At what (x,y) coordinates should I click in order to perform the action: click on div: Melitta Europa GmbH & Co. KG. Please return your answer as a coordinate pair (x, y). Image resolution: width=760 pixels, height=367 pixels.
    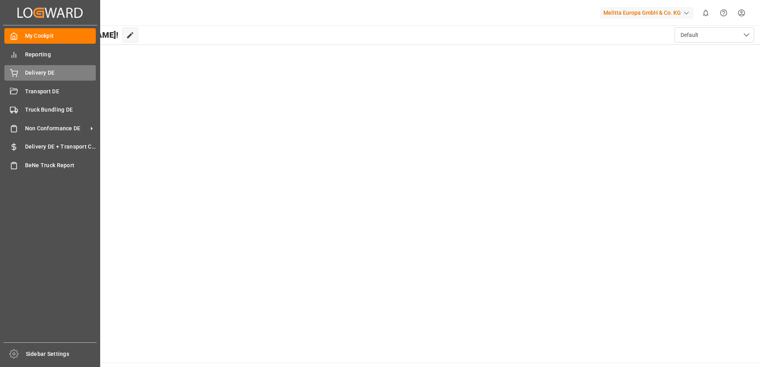
    Looking at the image, I should click on (646, 13).